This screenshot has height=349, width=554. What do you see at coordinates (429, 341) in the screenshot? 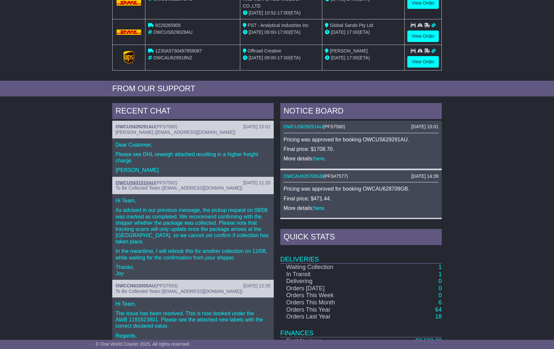
I see `a: $3,590.29` at bounding box center [429, 341].